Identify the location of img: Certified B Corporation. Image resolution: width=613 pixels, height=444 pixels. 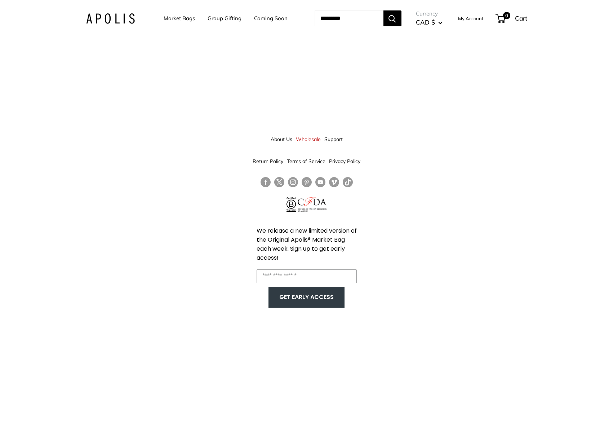
(291, 204).